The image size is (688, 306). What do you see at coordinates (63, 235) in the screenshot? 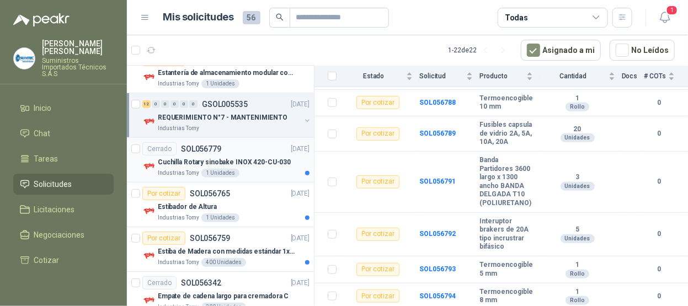
I see `a: Negociaciones` at bounding box center [63, 235].